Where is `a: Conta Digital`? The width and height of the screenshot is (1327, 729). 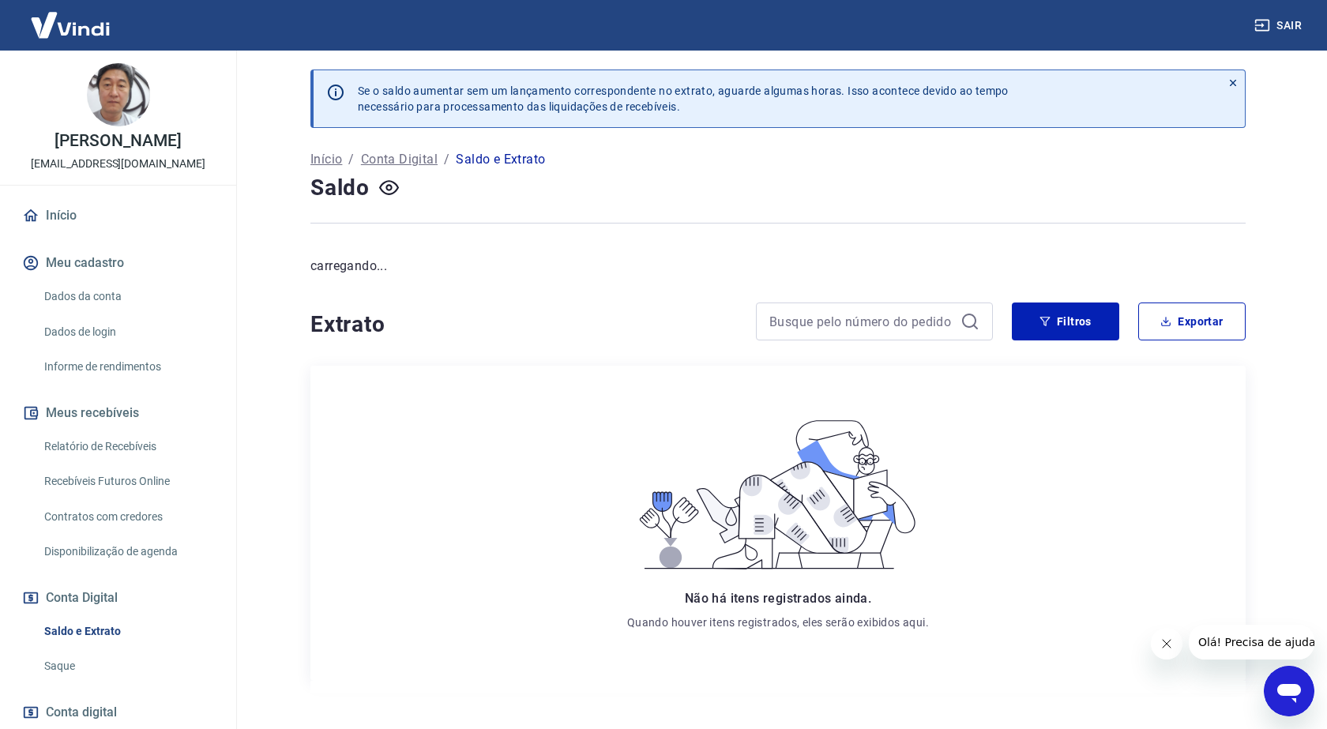 a: Conta Digital is located at coordinates (399, 160).